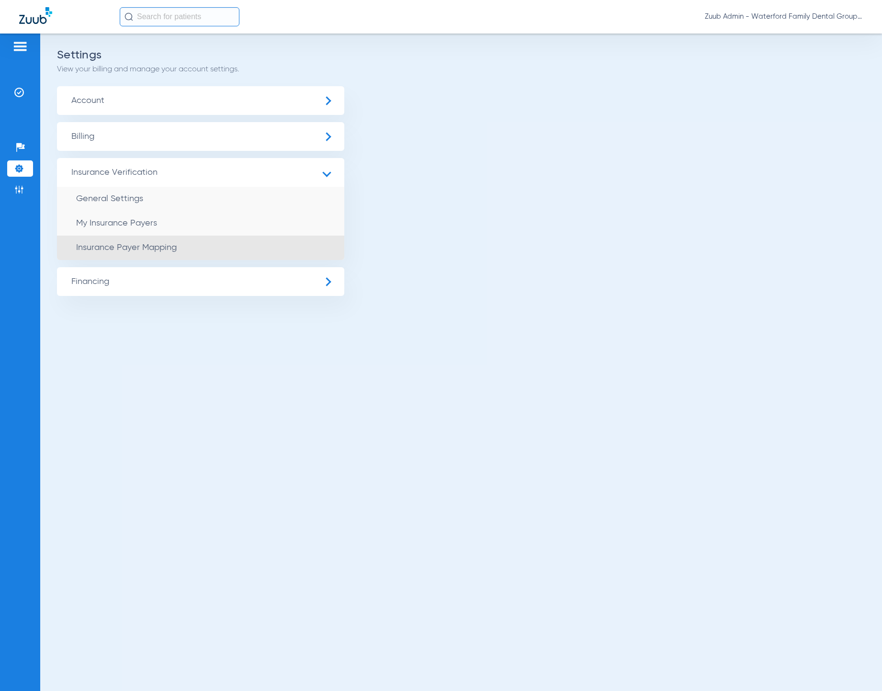  Describe the element at coordinates (201, 136) in the screenshot. I see `span: Billing` at that location.